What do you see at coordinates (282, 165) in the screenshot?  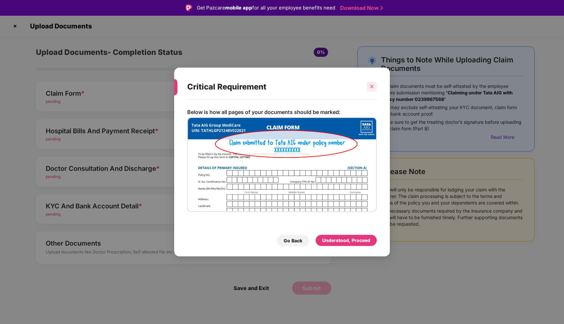 I see `img: TATA_AIG_HI.png` at bounding box center [282, 165].